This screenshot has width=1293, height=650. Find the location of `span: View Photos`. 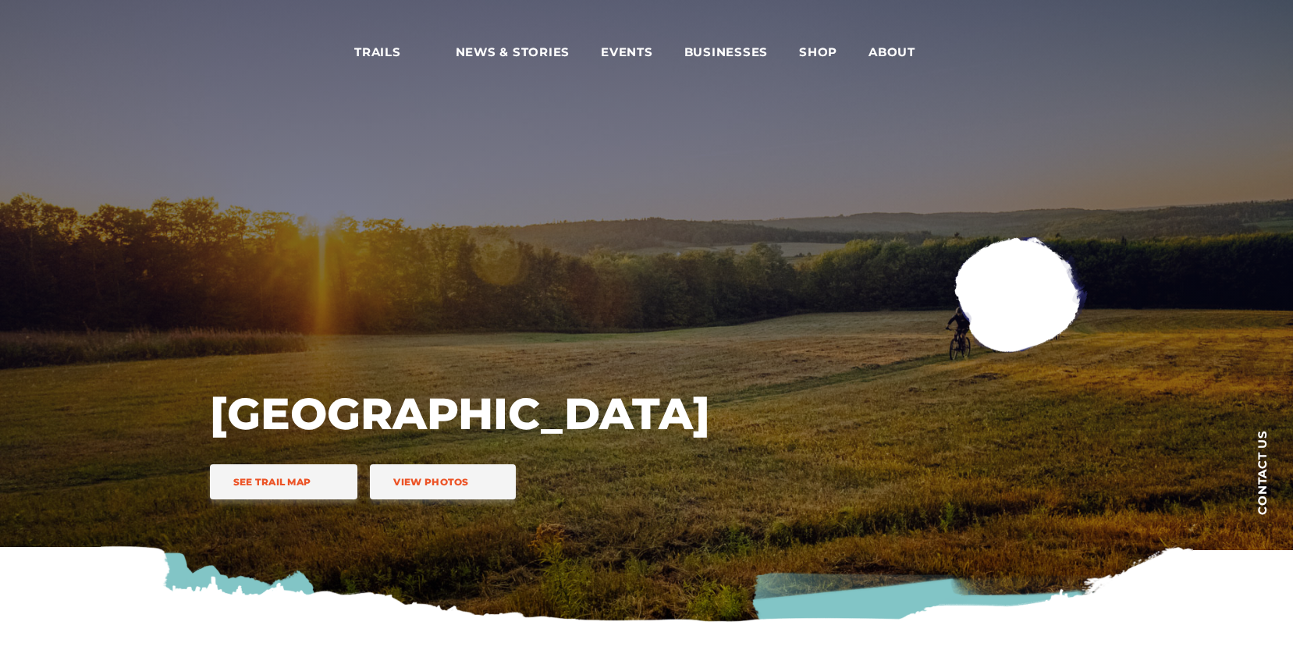

span: View Photos is located at coordinates (431, 482).